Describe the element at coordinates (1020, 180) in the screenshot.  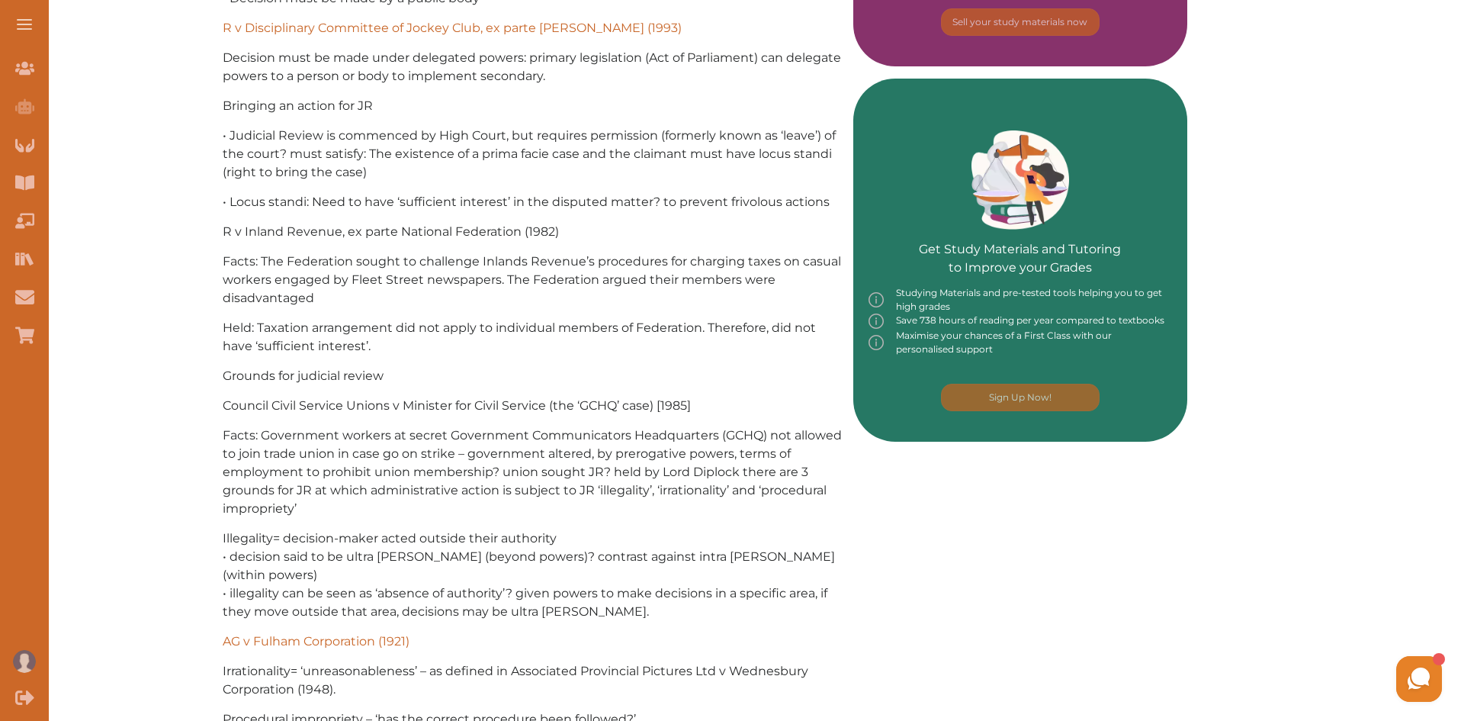
I see `img: Green card image` at that location.